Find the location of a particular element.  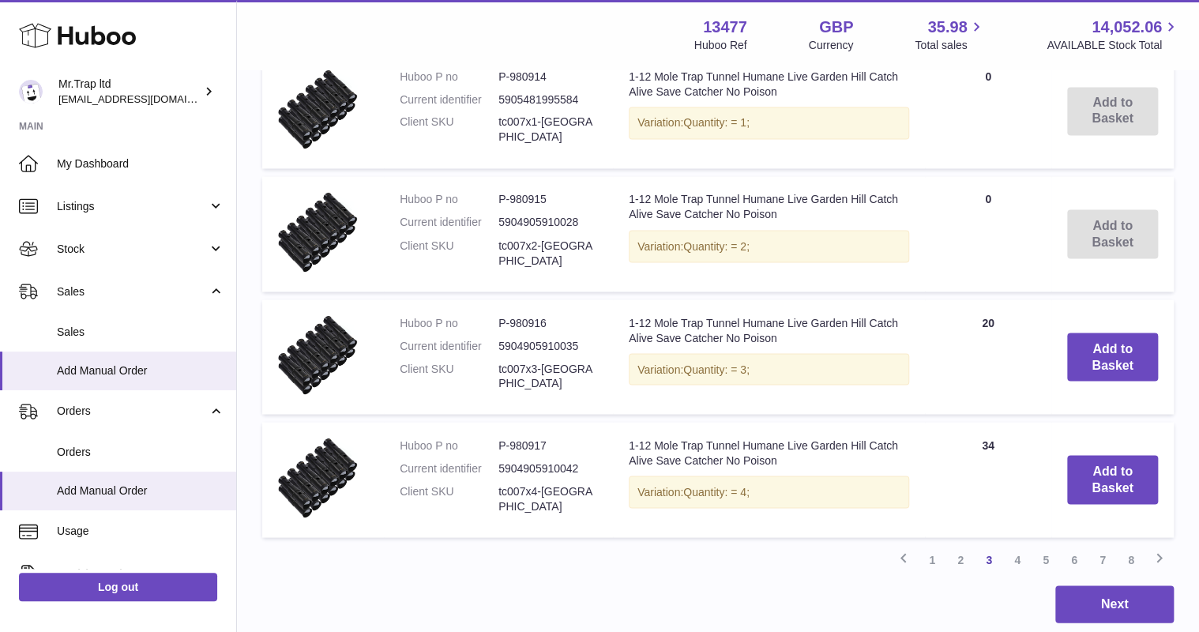

span: Quantity: = 2; is located at coordinates (716, 246).